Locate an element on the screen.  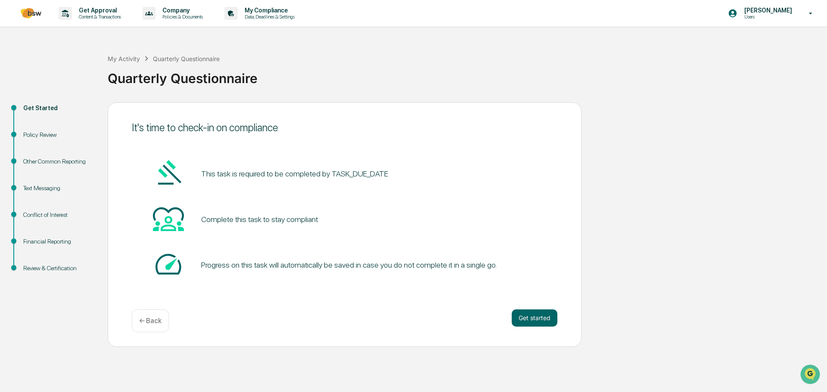
p: Company is located at coordinates (181, 10).